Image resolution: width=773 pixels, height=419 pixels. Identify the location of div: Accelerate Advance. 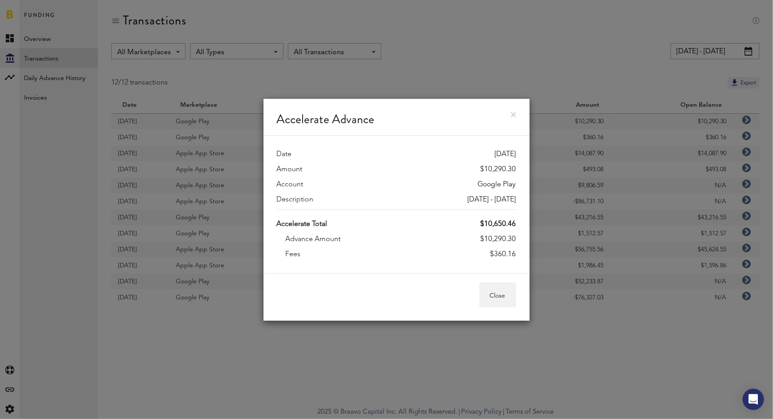
(397, 117).